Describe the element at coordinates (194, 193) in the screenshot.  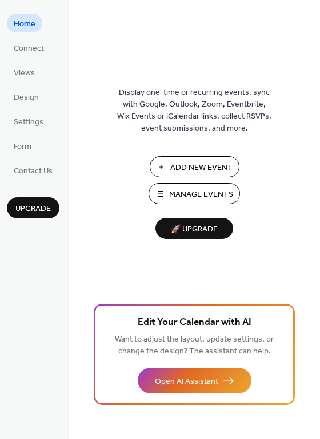
I see `button: Manage Events` at that location.